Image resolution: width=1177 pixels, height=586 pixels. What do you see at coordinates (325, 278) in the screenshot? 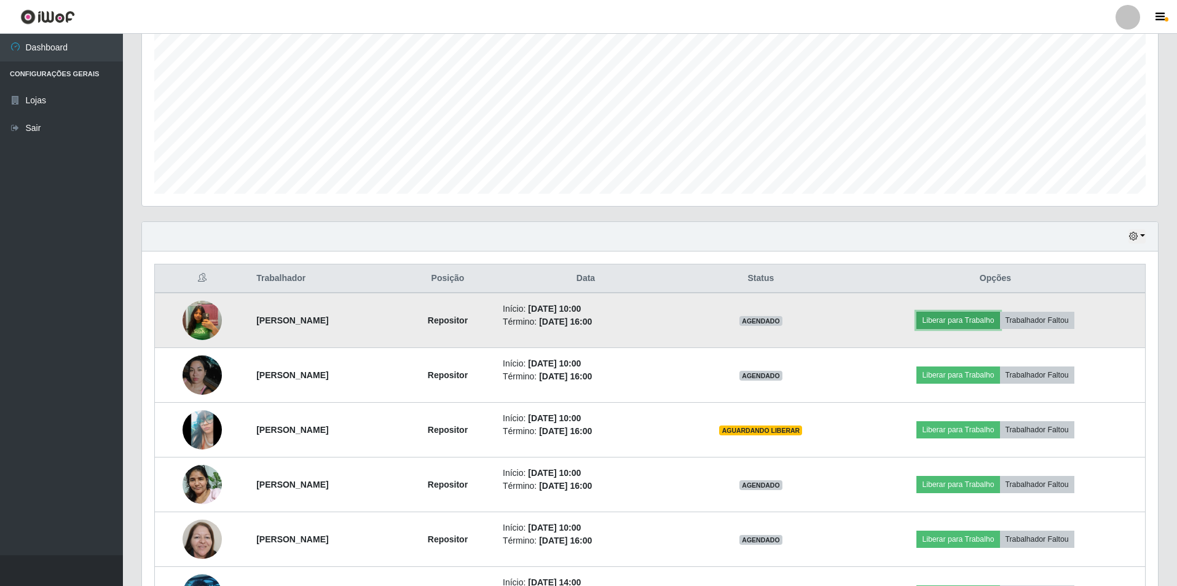
I see `th: Trabalhador` at bounding box center [325, 278].